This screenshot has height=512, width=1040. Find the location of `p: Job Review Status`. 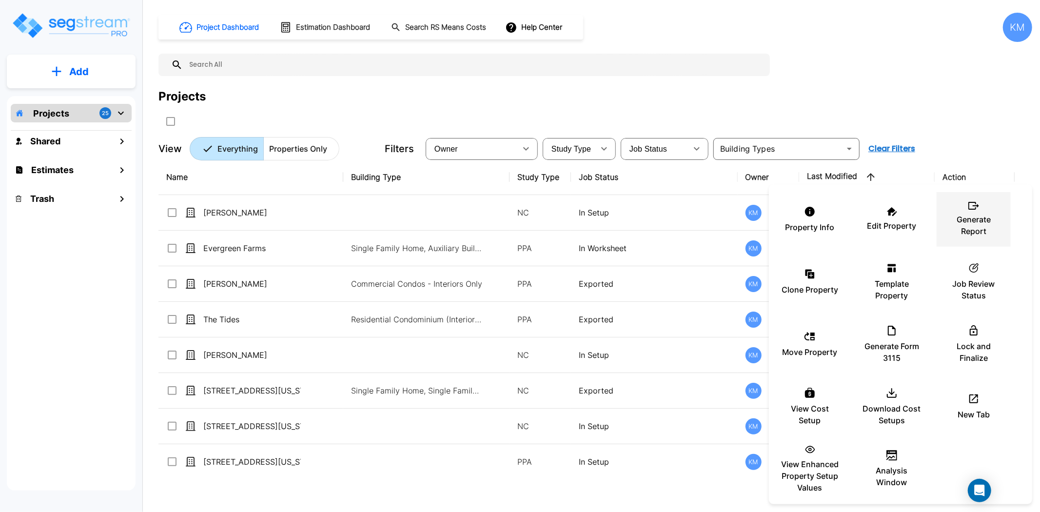

p: Job Review Status is located at coordinates (973, 290).